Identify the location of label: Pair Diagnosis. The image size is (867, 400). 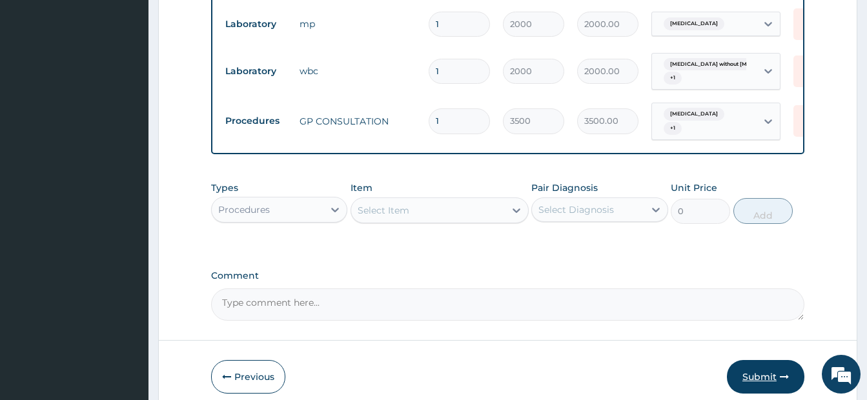
(564, 188).